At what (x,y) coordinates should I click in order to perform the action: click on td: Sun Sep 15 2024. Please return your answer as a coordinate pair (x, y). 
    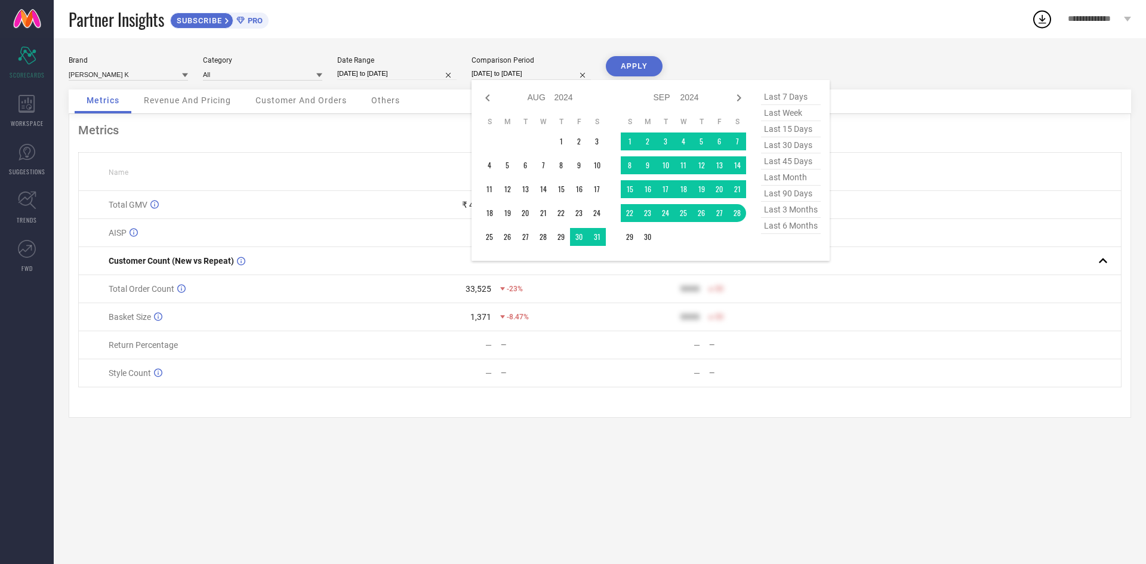
    Looking at the image, I should click on (630, 189).